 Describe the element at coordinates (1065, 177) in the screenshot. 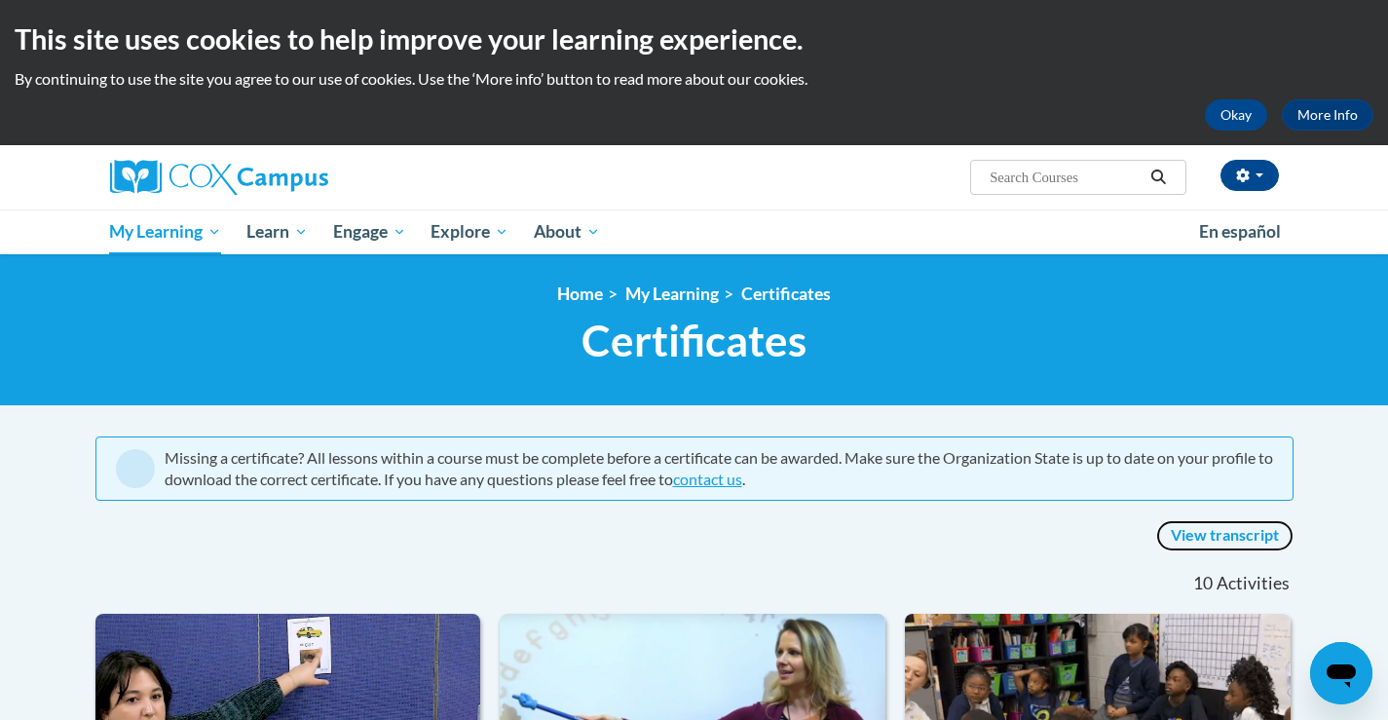

I see `input: Search Courses` at that location.